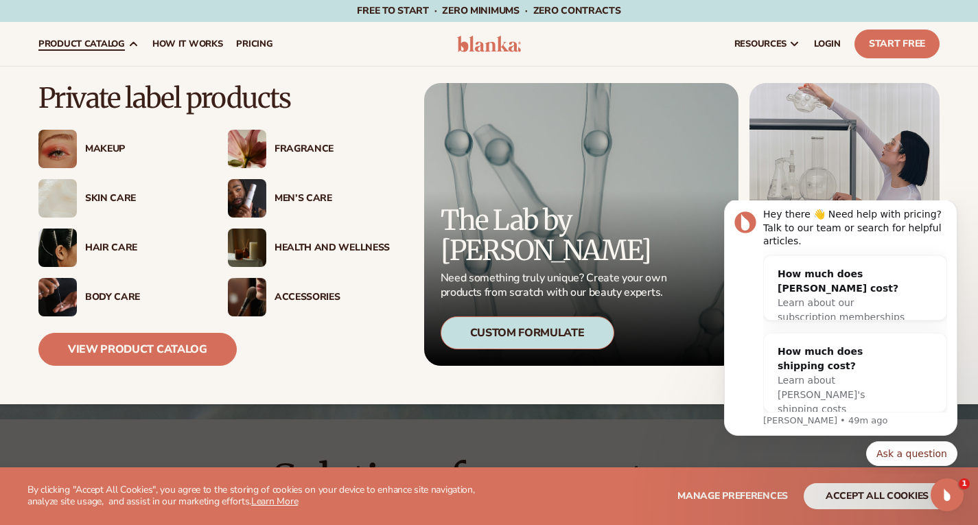  What do you see at coordinates (527, 333) in the screenshot?
I see `div: Custom Formulate` at bounding box center [527, 333].